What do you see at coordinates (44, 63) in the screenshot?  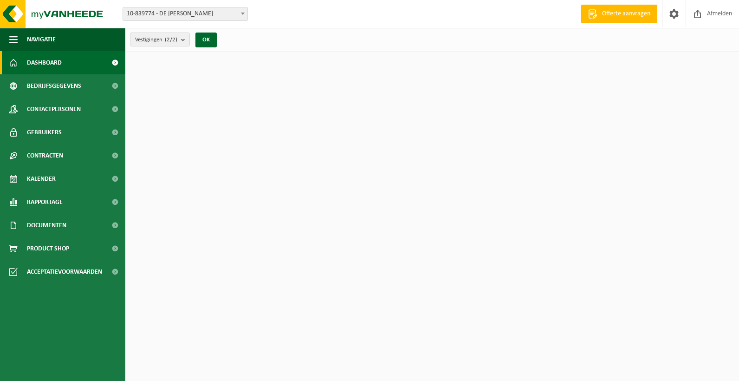 I see `span: Dashboard` at bounding box center [44, 63].